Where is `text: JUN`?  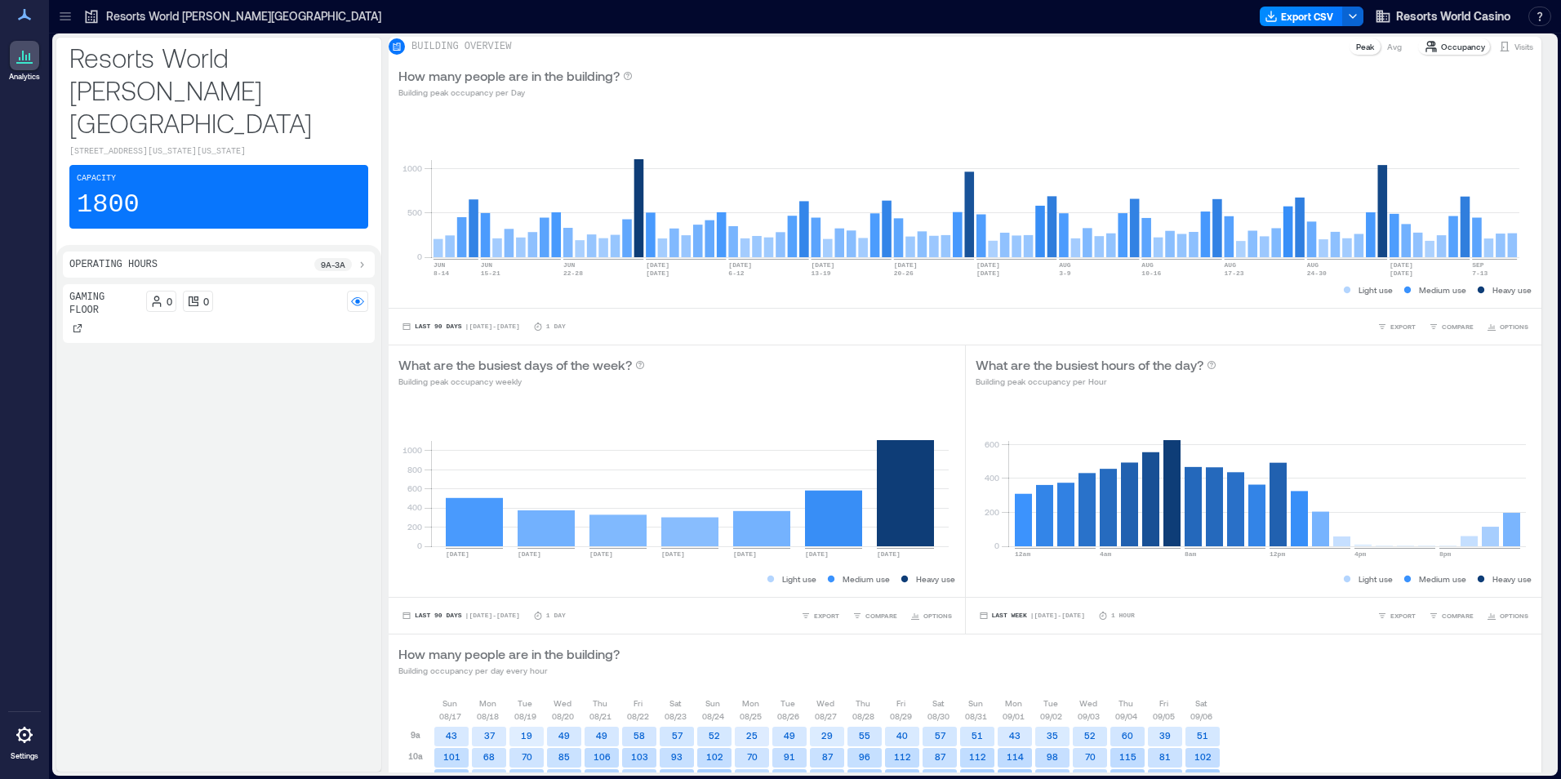
text: JUN is located at coordinates (569, 264).